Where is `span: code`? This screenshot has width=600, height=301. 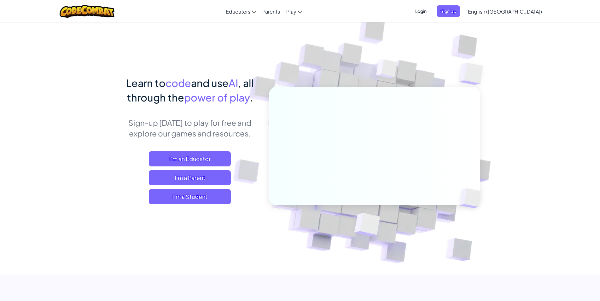 span: code is located at coordinates (178, 83).